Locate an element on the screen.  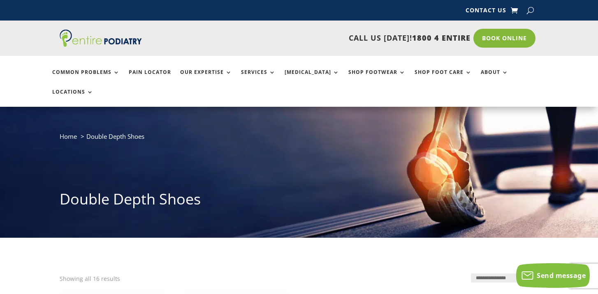
a: Locations is located at coordinates (73, 98).